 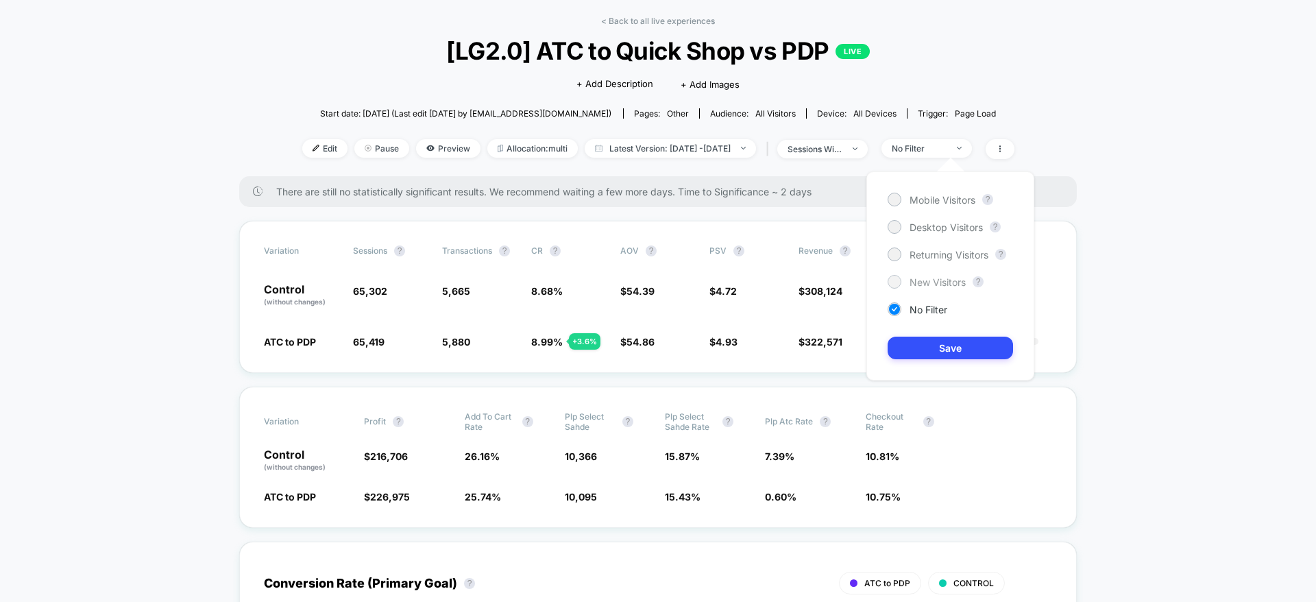 I want to click on span: 5,665, so click(x=456, y=291).